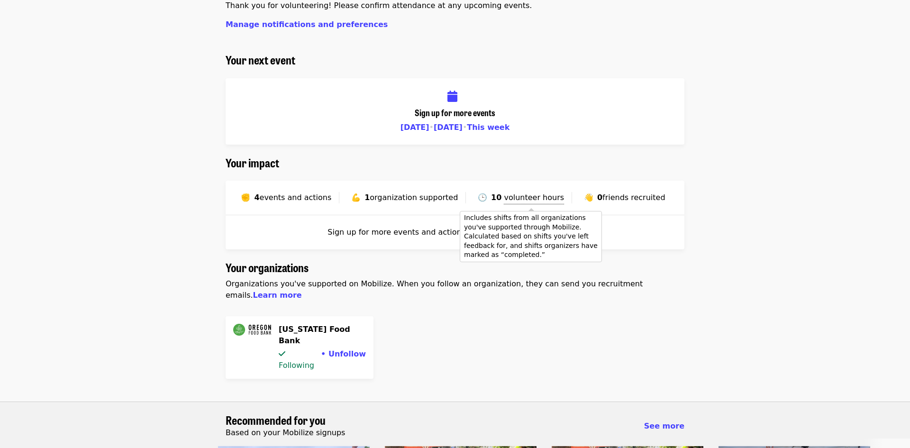 The height and width of the screenshot is (448, 910). Describe the element at coordinates (664, 426) in the screenshot. I see `span: See more` at that location.